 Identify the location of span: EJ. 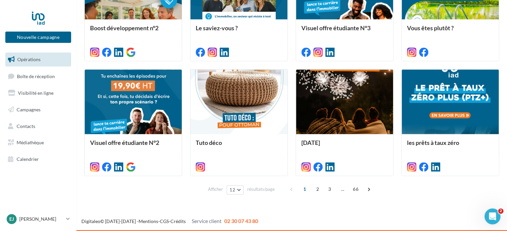
(12, 219).